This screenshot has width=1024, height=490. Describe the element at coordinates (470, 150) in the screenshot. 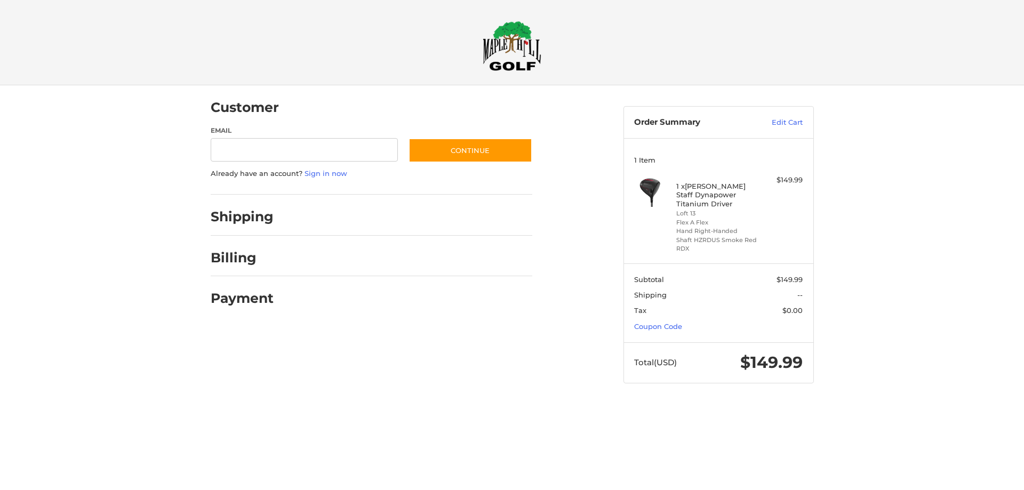

I see `button: Continue` at that location.